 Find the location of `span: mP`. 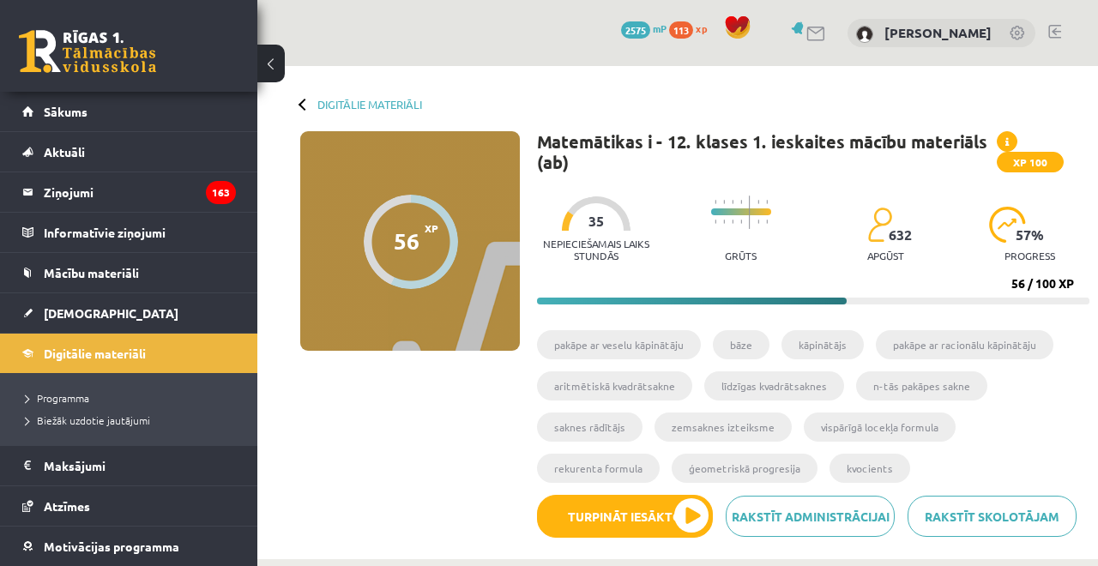

span: mP is located at coordinates (660, 28).